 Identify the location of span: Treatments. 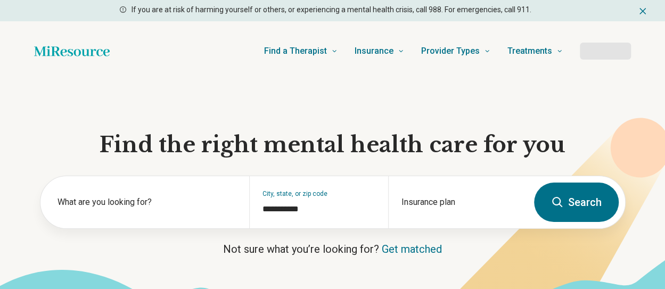
(529, 51).